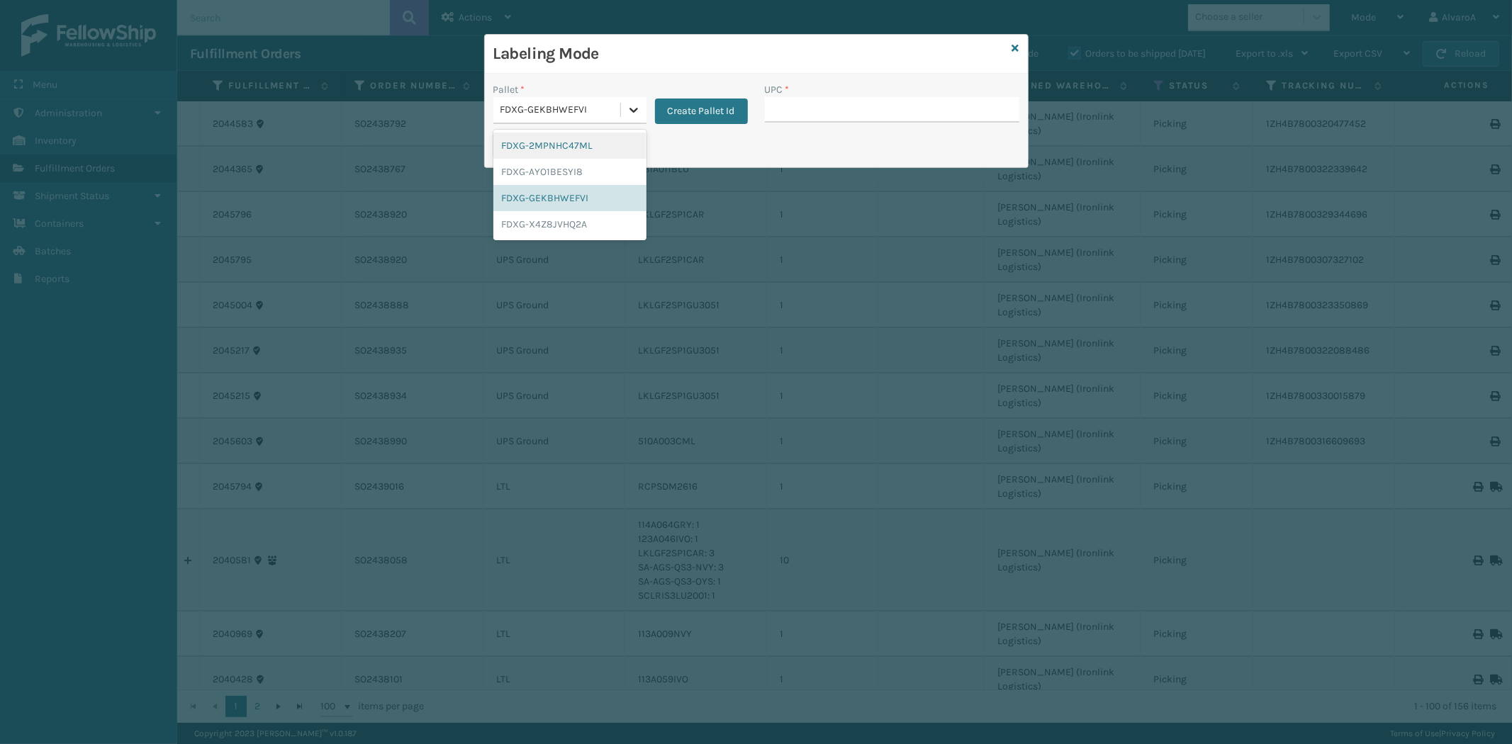  Describe the element at coordinates (570, 224) in the screenshot. I see `div: FDXG-X4Z8JVHQ2A` at that location.